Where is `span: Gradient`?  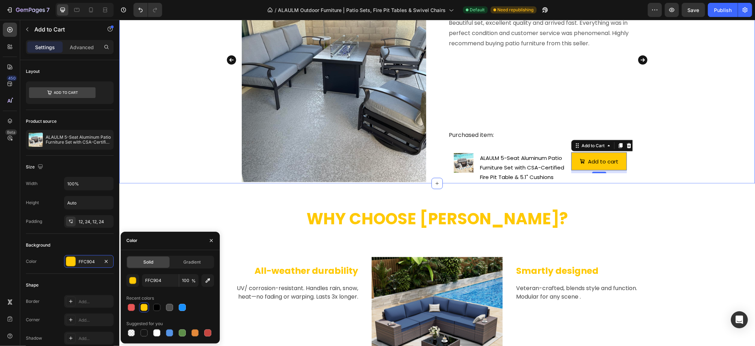
span: Gradient is located at coordinates (192, 262).